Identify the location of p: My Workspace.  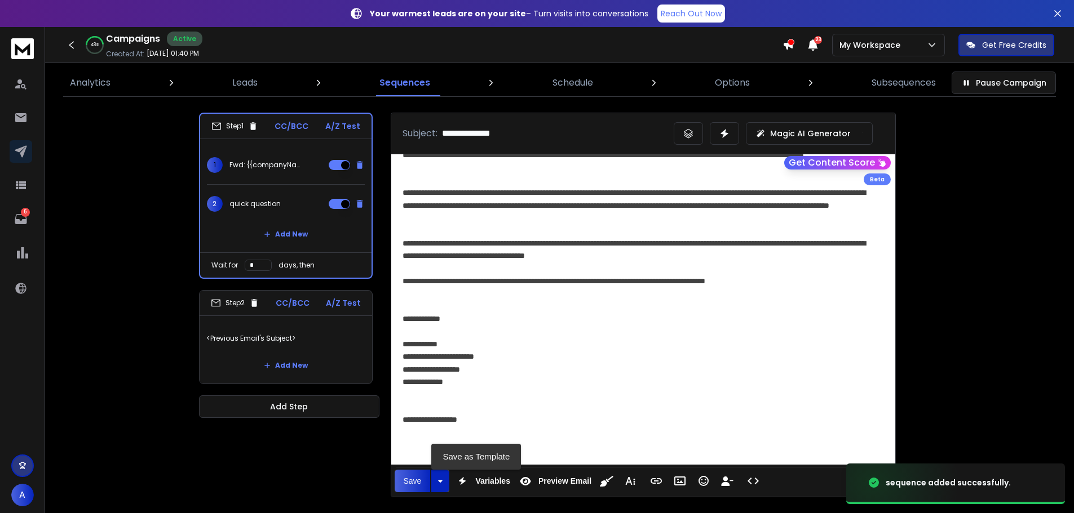
(872, 45).